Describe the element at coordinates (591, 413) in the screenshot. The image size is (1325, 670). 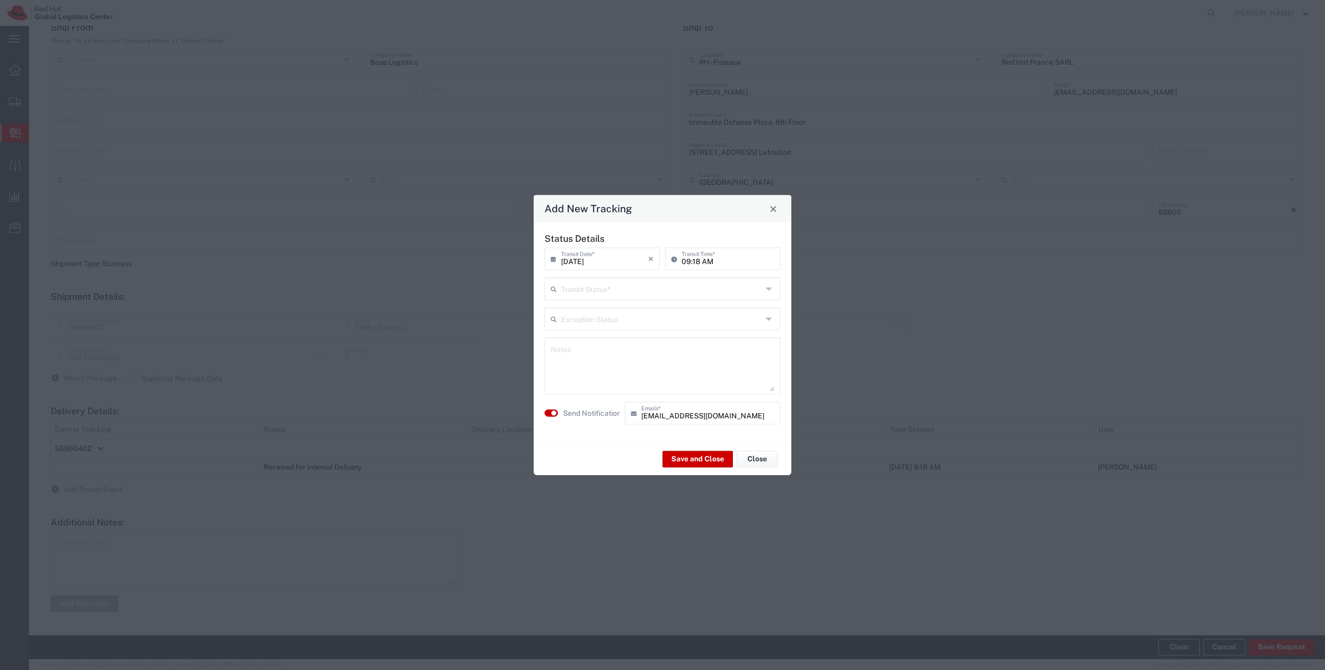
I see `agx-label: Send Notification` at that location.